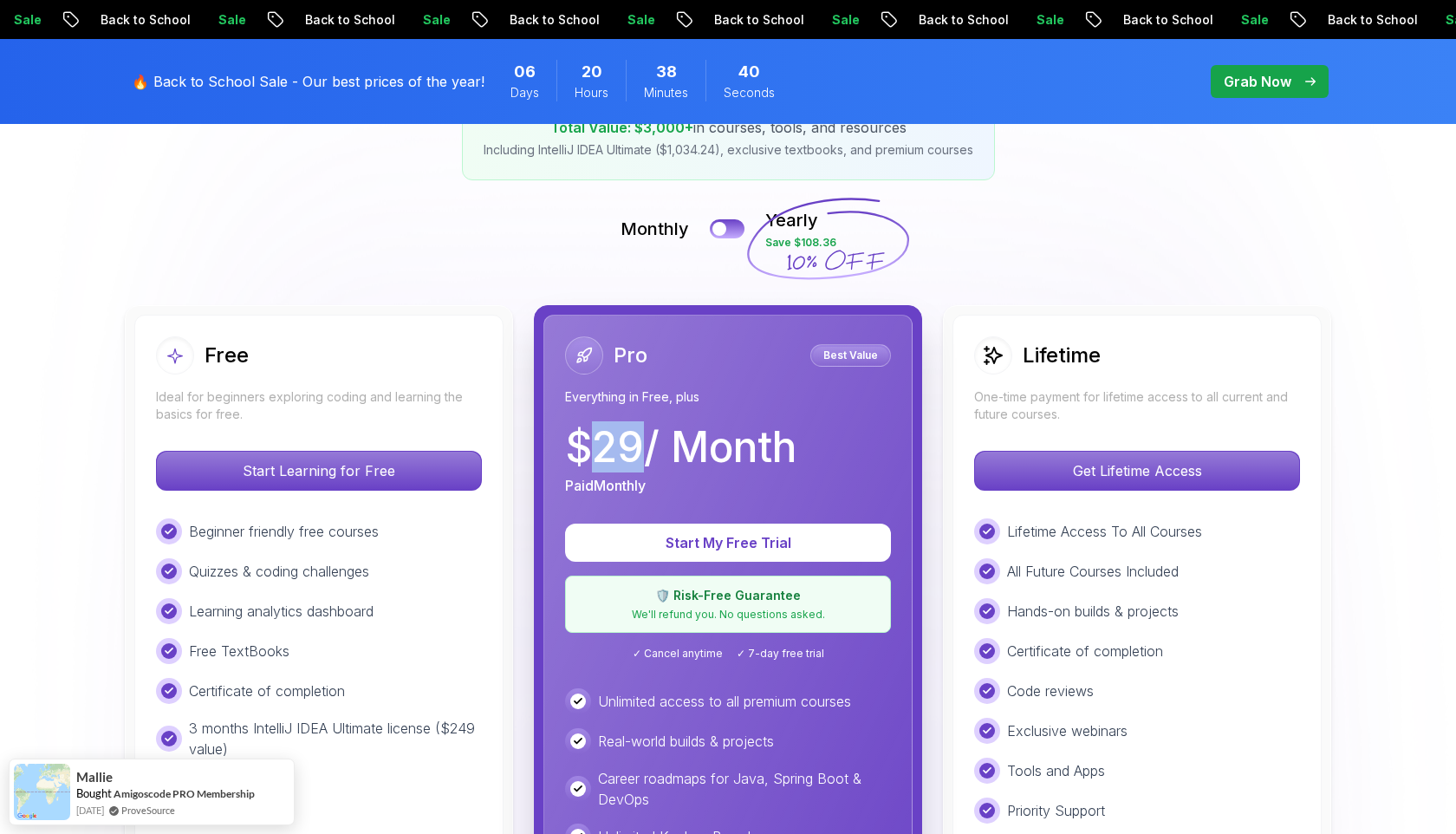 The width and height of the screenshot is (1456, 834). Describe the element at coordinates (279, 572) in the screenshot. I see `p: Quizzes & coding challenges` at that location.